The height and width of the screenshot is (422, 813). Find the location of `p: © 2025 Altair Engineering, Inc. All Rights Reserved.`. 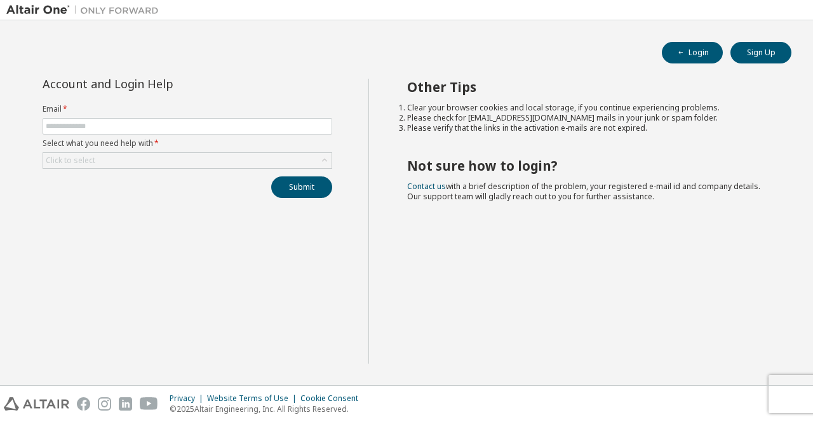

p: © 2025 Altair Engineering, Inc. All Rights Reserved. is located at coordinates (267, 409).